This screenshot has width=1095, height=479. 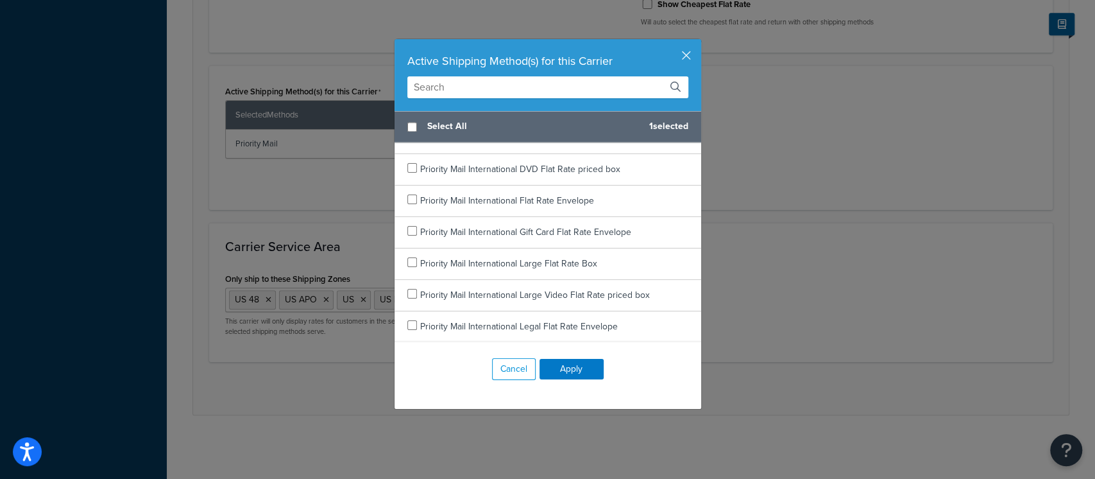 What do you see at coordinates (535, 295) in the screenshot?
I see `span: Priority Mail International Large Video Flat Rate priced box` at bounding box center [535, 295].